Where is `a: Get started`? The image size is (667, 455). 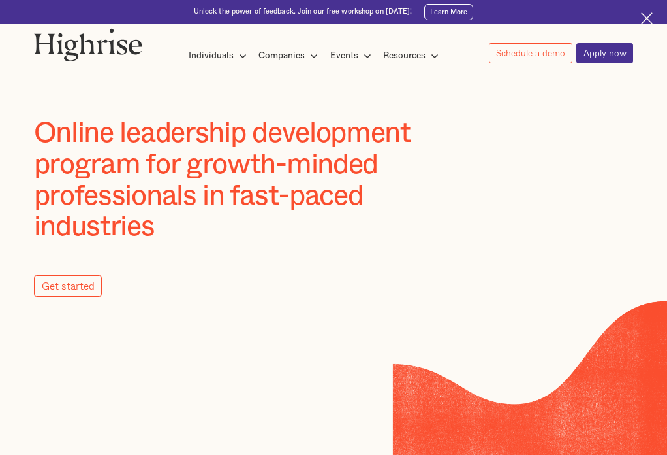
a: Get started is located at coordinates (68, 285).